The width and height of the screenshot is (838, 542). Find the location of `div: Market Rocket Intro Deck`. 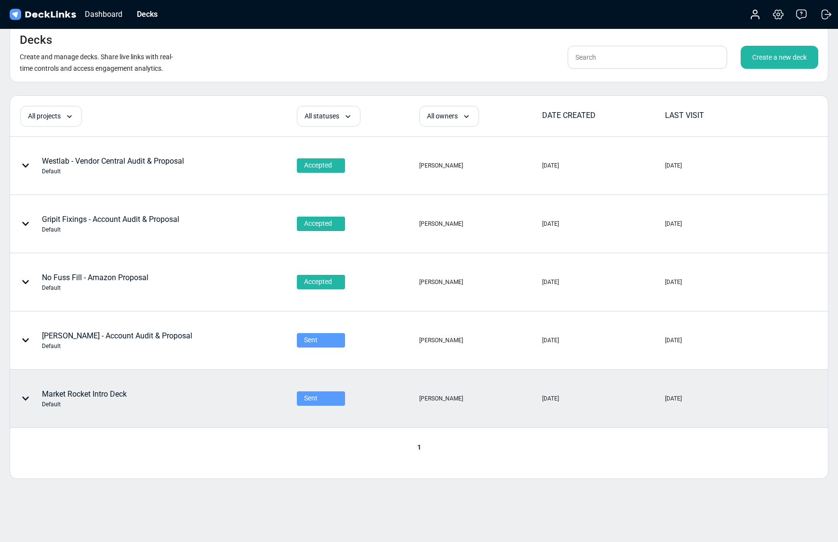

div: Market Rocket Intro Deck is located at coordinates (84, 399).